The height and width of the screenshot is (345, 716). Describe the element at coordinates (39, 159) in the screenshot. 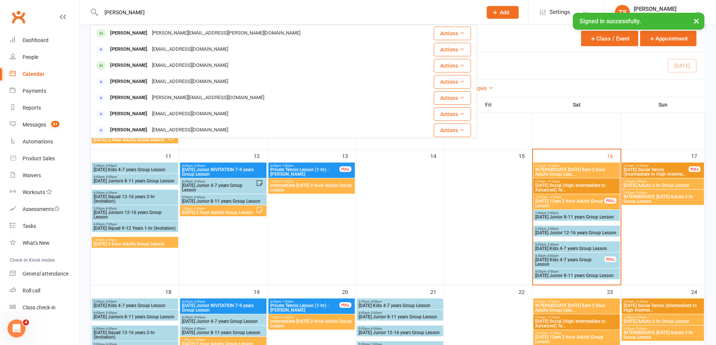

I see `div: Product Sales` at that location.